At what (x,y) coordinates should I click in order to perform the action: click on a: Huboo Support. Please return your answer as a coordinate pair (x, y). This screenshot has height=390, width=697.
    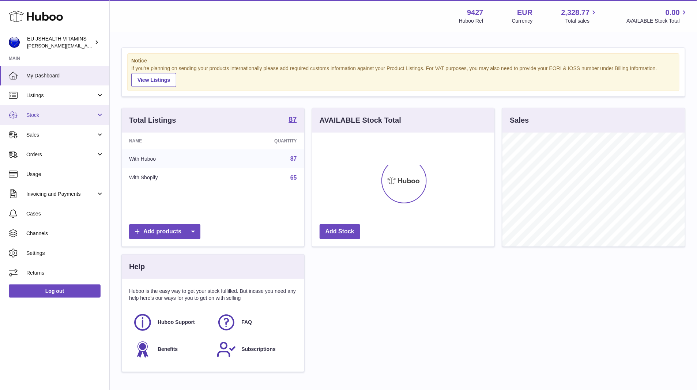
    Looking at the image, I should click on (171, 323).